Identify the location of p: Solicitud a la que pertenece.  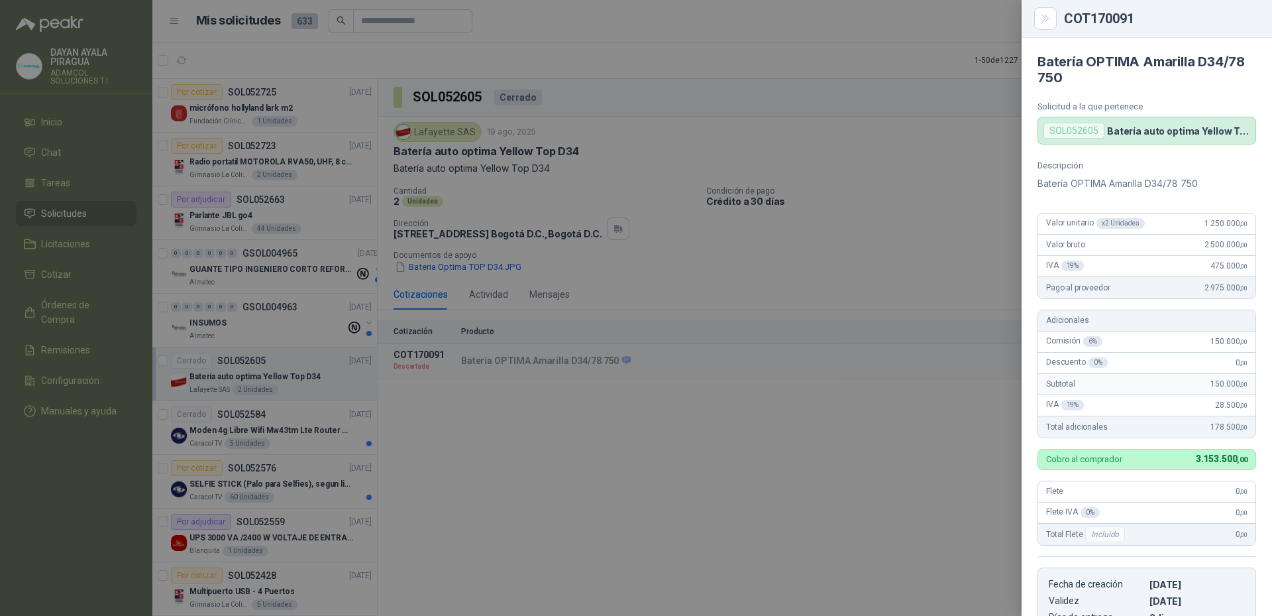
(1147, 106).